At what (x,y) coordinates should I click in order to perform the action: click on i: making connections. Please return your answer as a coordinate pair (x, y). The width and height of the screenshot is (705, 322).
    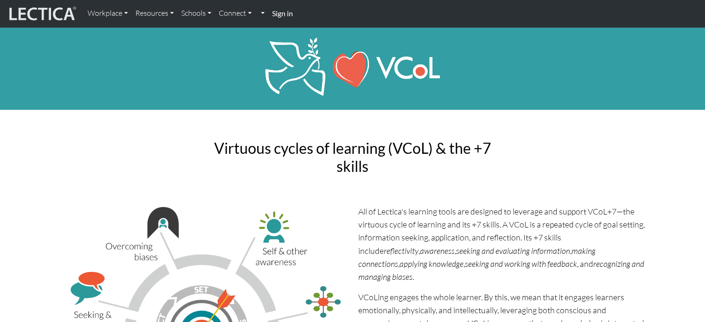
    Looking at the image, I should click on (477, 257).